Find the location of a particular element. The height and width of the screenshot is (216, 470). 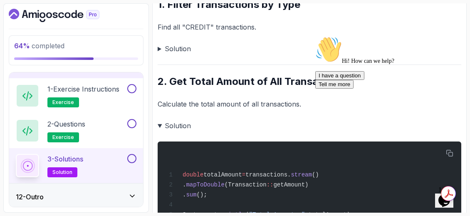

span: double is located at coordinates (193, 175).